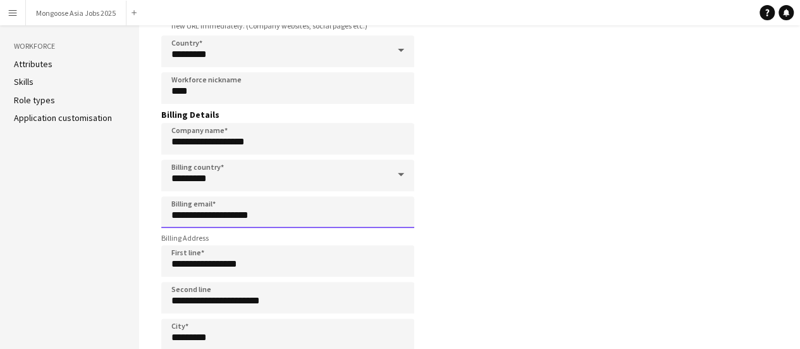 Image resolution: width=800 pixels, height=349 pixels. I want to click on div: Chat Widget, so click(659, 184).